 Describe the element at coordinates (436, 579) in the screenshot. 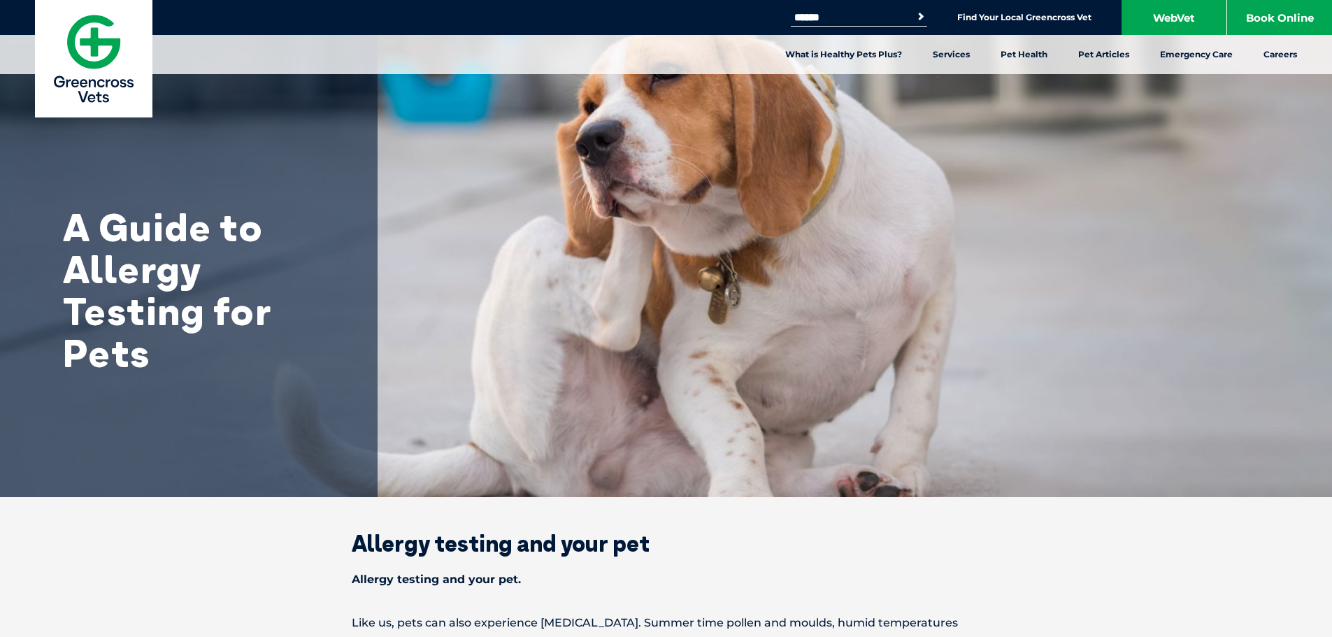

I see `strong: Allergy testing and your pet.` at that location.